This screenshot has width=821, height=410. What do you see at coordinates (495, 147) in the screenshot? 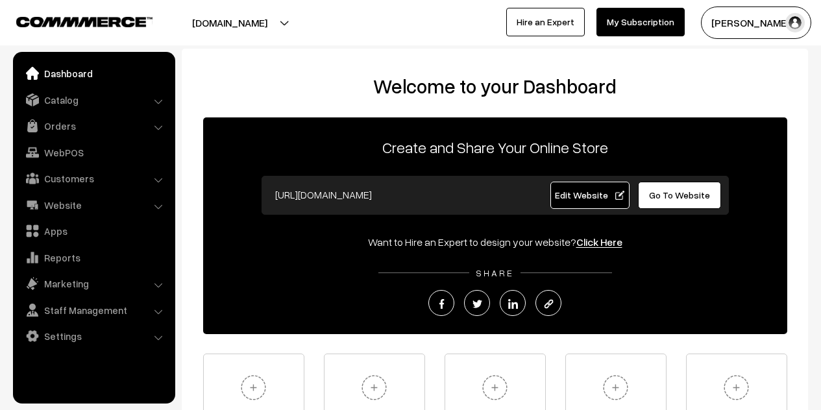
I see `p: Create and Share Your Online Store` at bounding box center [495, 147].